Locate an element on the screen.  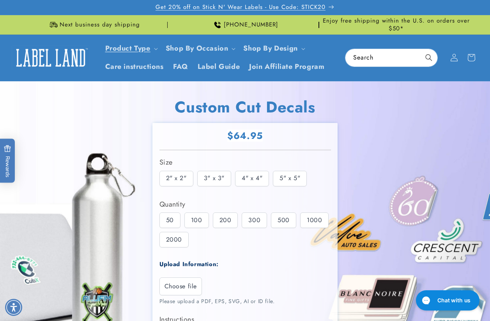
span: Next business day shipping is located at coordinates (100, 25).